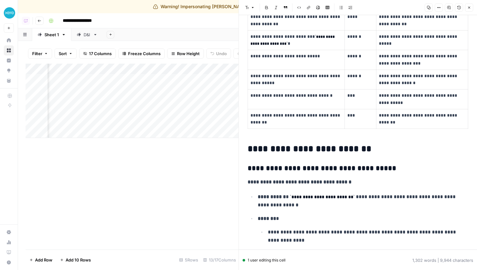 The image size is (477, 270). What do you see at coordinates (188, 54) in the screenshot?
I see `span: Row Height` at bounding box center [188, 54].